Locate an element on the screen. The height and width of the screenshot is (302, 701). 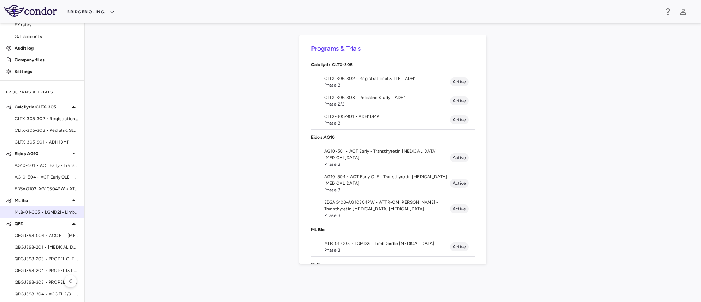
li: CLTX-305-303 • Pediatric Study - ADH1Phase 2/3Active is located at coordinates (393, 101).